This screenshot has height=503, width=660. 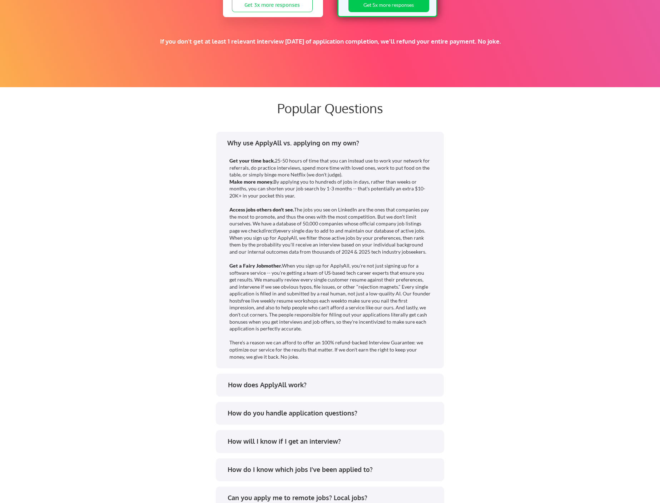 What do you see at coordinates (292, 301) in the screenshot?
I see `a: free live weekly resume workshops each week` at bounding box center [292, 301].